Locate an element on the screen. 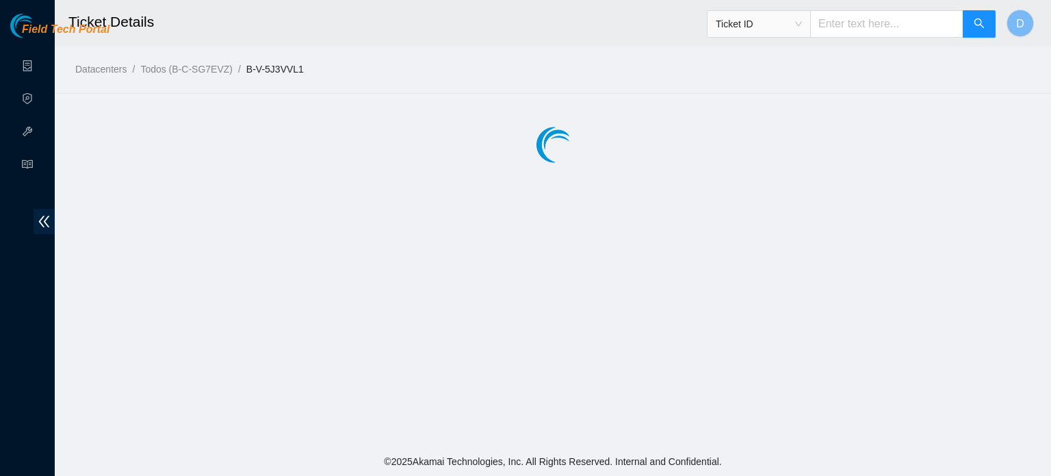 Image resolution: width=1051 pixels, height=476 pixels. a: Datacenters is located at coordinates (101, 69).